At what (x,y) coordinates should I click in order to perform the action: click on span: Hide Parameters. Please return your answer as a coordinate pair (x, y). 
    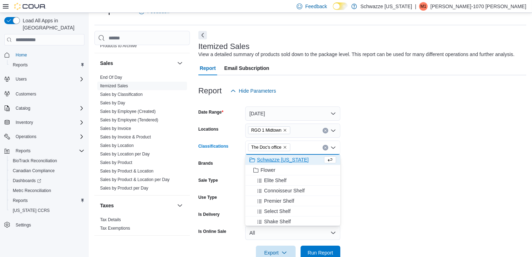
    Looking at the image, I should click on (257, 91).